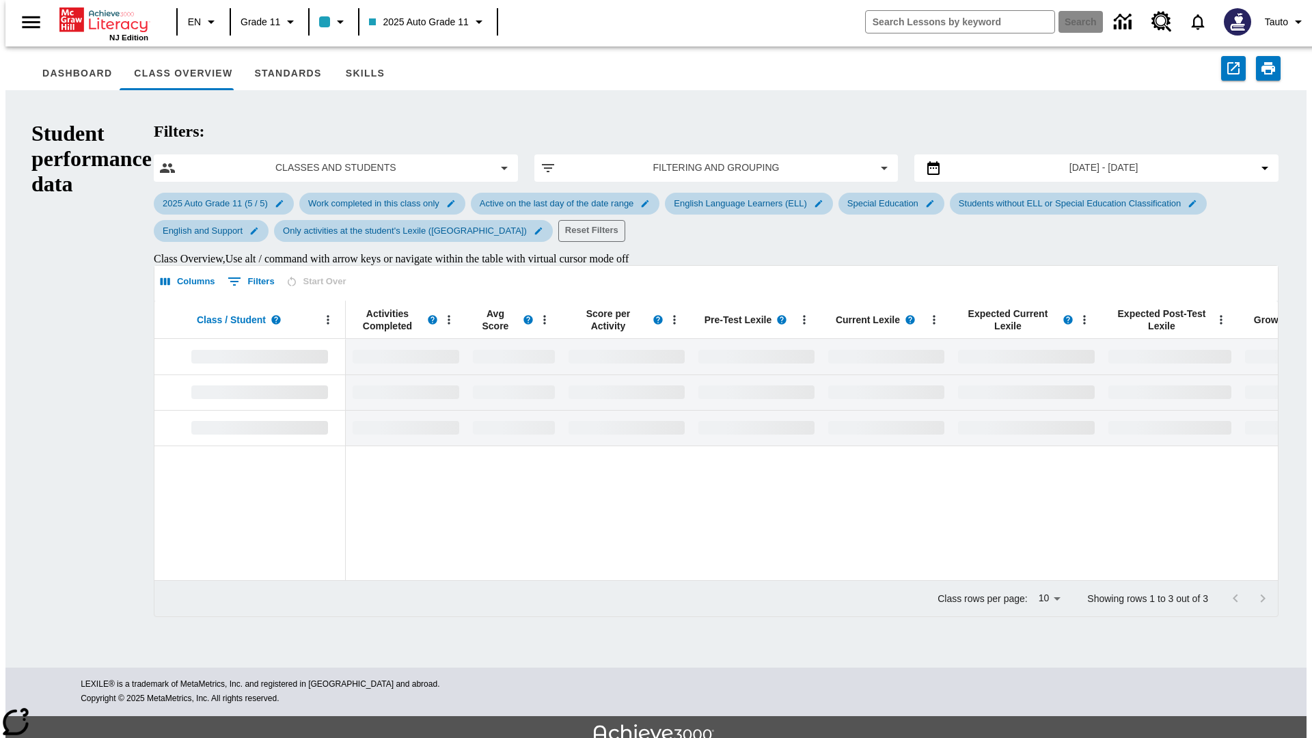  I want to click on div: Edit 2025 Auto Grade 11 (5 / 5) filter selected submenu item, so click(223, 204).